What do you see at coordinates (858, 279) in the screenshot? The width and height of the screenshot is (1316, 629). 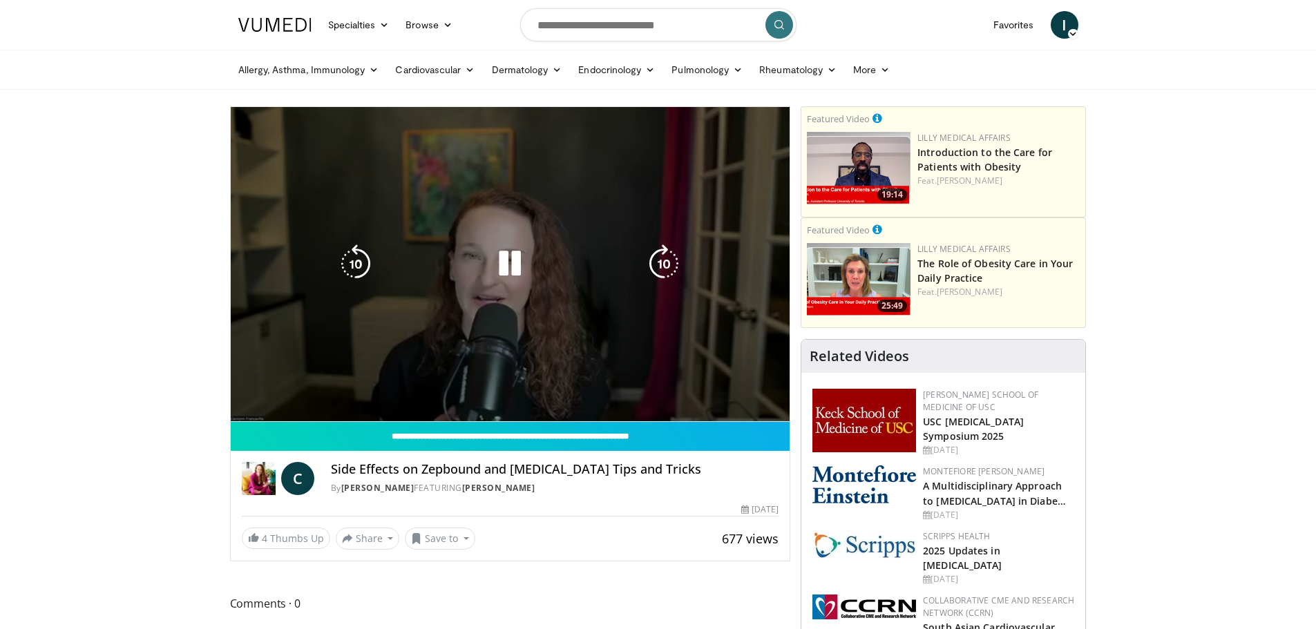 I see `a: 25:49` at bounding box center [858, 279].